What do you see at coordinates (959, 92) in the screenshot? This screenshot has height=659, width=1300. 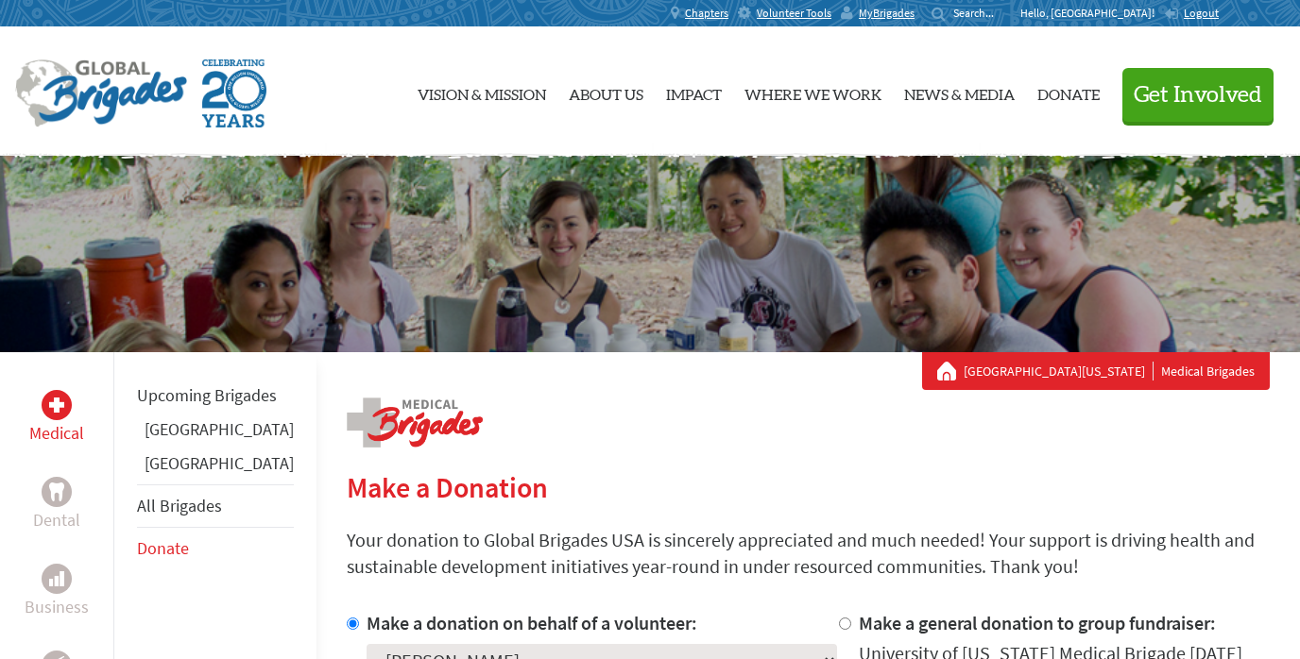 I see `a: News & Media` at bounding box center [959, 92].